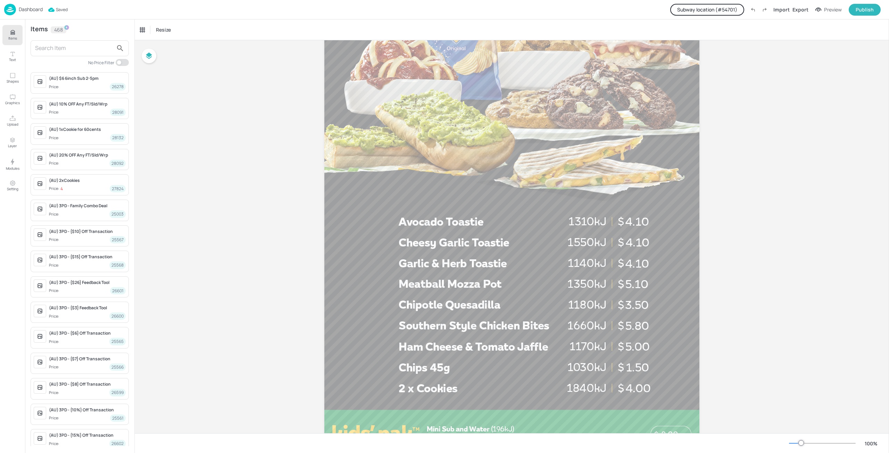  Describe the element at coordinates (13, 164) in the screenshot. I see `button: Modules` at that location.